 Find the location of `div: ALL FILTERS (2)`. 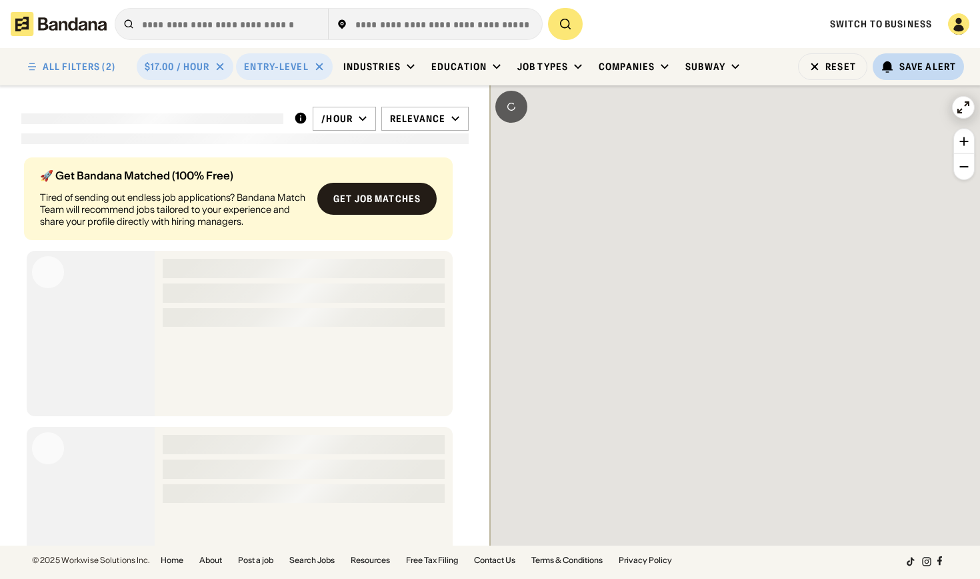

div: ALL FILTERS (2) is located at coordinates (79, 67).